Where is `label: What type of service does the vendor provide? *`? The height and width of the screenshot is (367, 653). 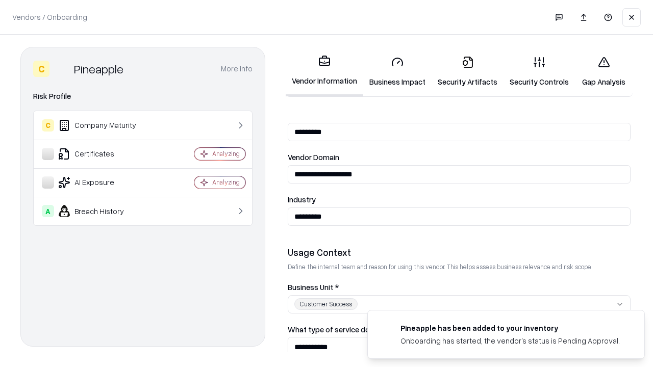 label: What type of service does the vendor provide? * is located at coordinates (459, 330).